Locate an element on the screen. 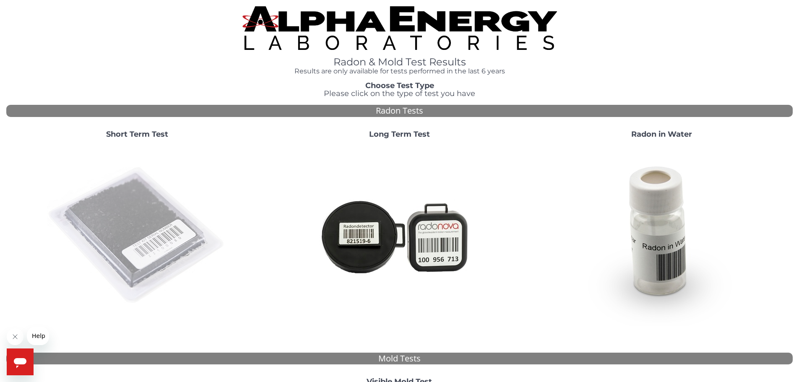 The image size is (799, 382). div: Mold Tests is located at coordinates (399, 359).